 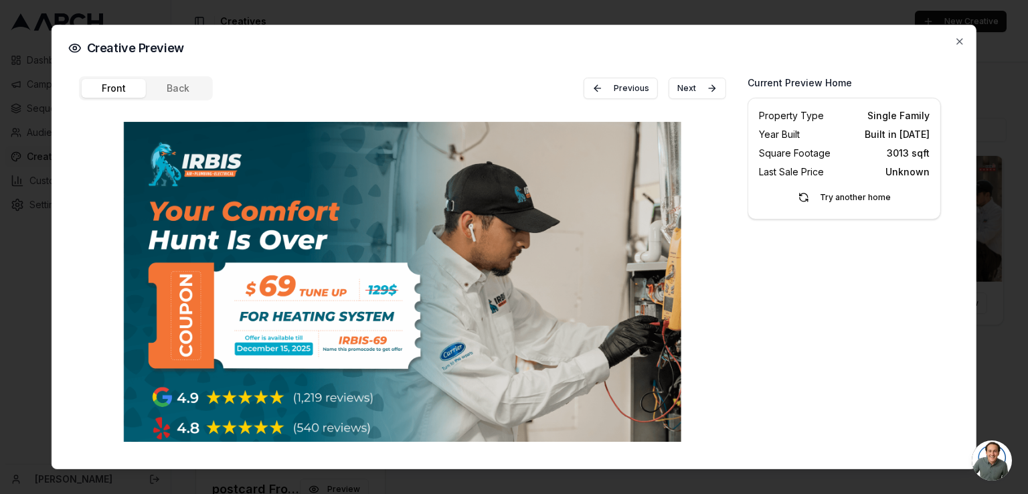 I want to click on button: Front, so click(x=114, y=88).